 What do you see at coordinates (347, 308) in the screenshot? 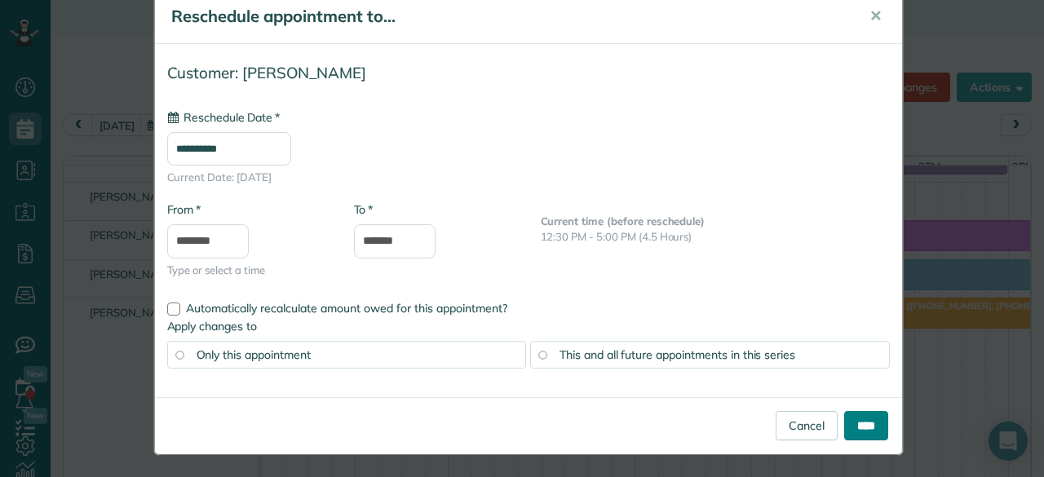
I see `span: Automatically recalculate amount owed for this appointment?` at bounding box center [347, 308].